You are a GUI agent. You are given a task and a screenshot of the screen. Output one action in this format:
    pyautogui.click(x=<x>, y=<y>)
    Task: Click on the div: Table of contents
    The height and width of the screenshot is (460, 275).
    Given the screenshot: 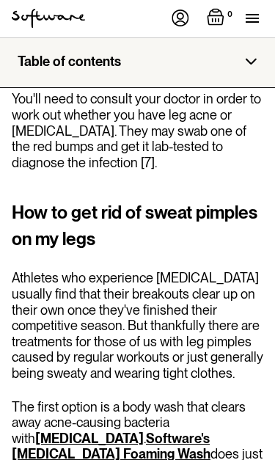 What is the action you would take?
    pyautogui.click(x=69, y=62)
    